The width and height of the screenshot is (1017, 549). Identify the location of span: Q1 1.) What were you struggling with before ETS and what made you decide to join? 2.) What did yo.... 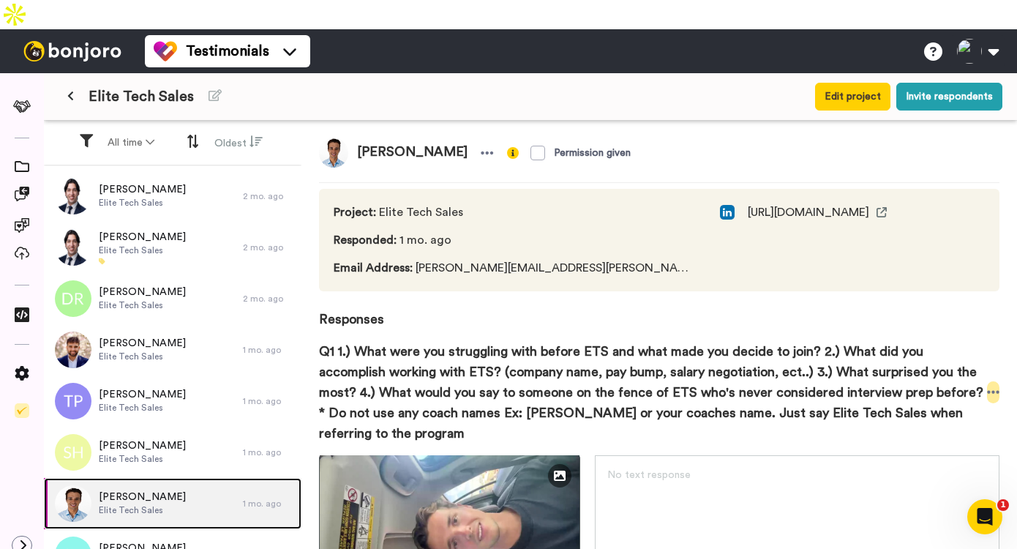
(652, 392).